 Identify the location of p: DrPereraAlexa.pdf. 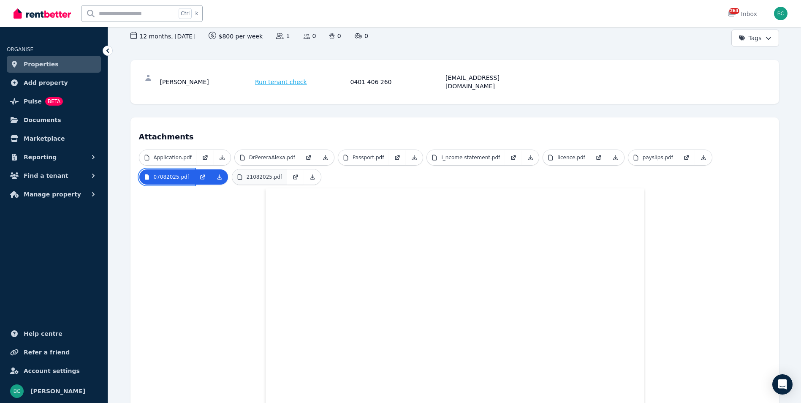
(272, 158).